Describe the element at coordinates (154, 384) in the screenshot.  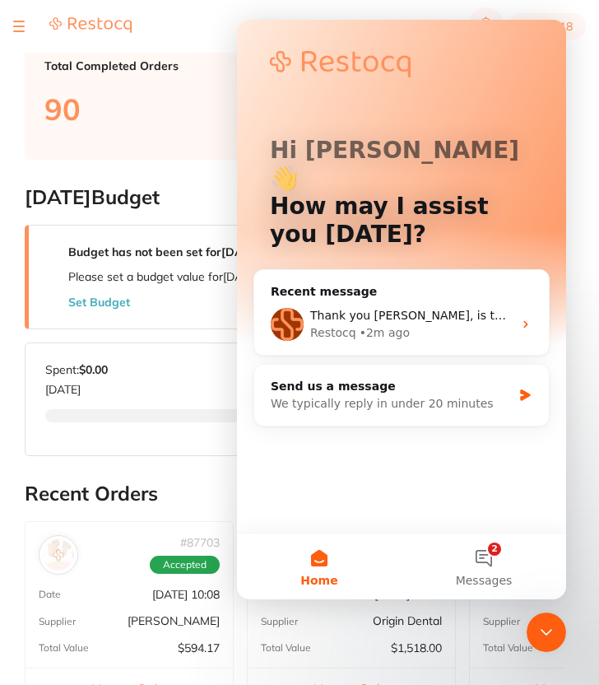
I see `div: We typically reply in under 20 minutes` at that location.